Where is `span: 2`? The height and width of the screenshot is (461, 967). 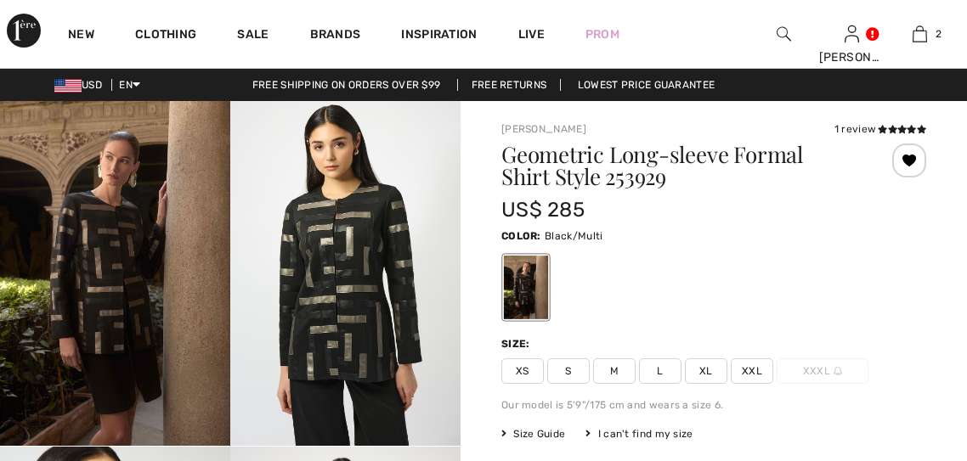
span: 2 is located at coordinates (938, 34).